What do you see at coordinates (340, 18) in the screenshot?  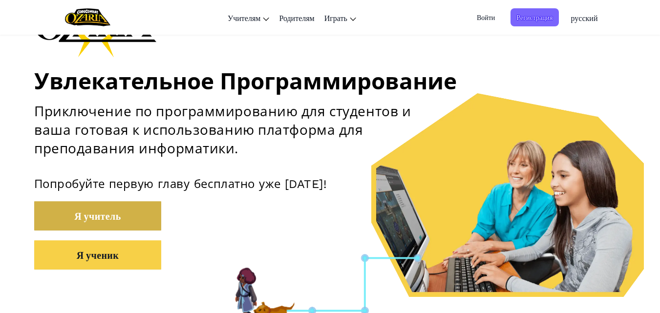 I see `a: Играть` at bounding box center [340, 18].